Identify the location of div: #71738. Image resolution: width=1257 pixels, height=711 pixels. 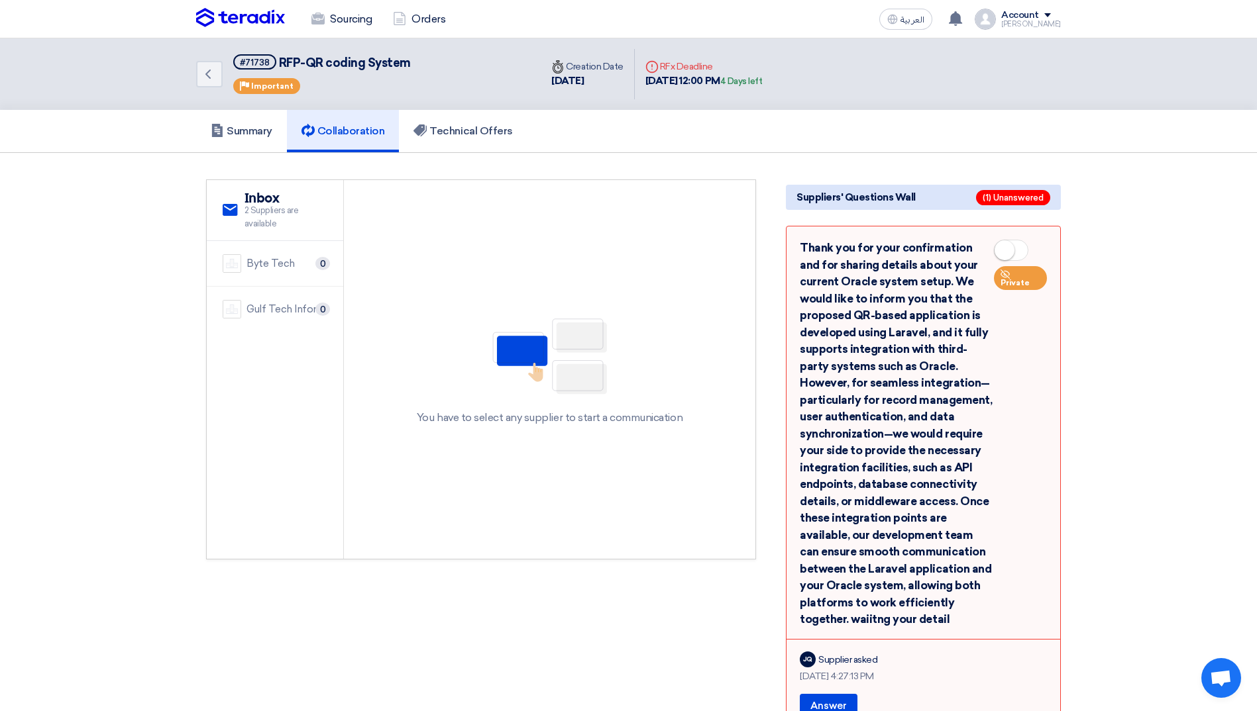
(254, 62).